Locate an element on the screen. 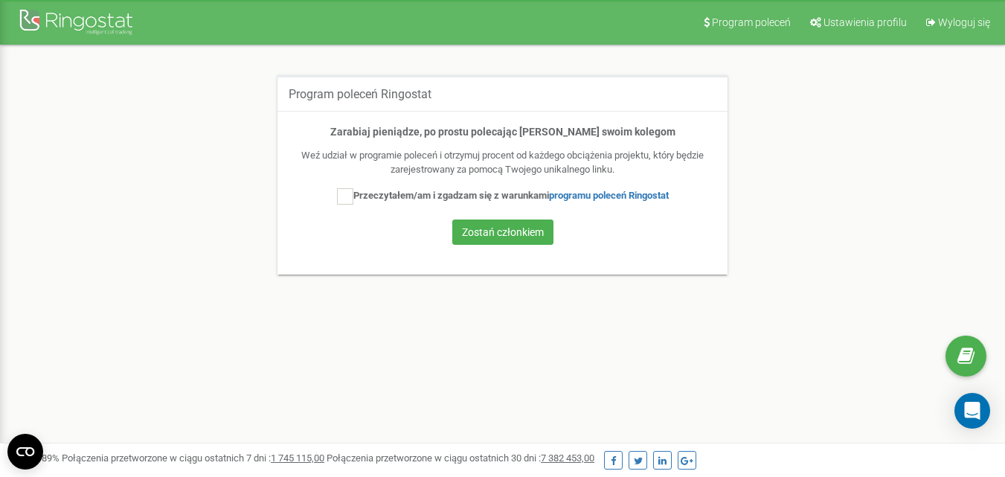 The image size is (1005, 477). span: Wyloguj się is located at coordinates (964, 22).